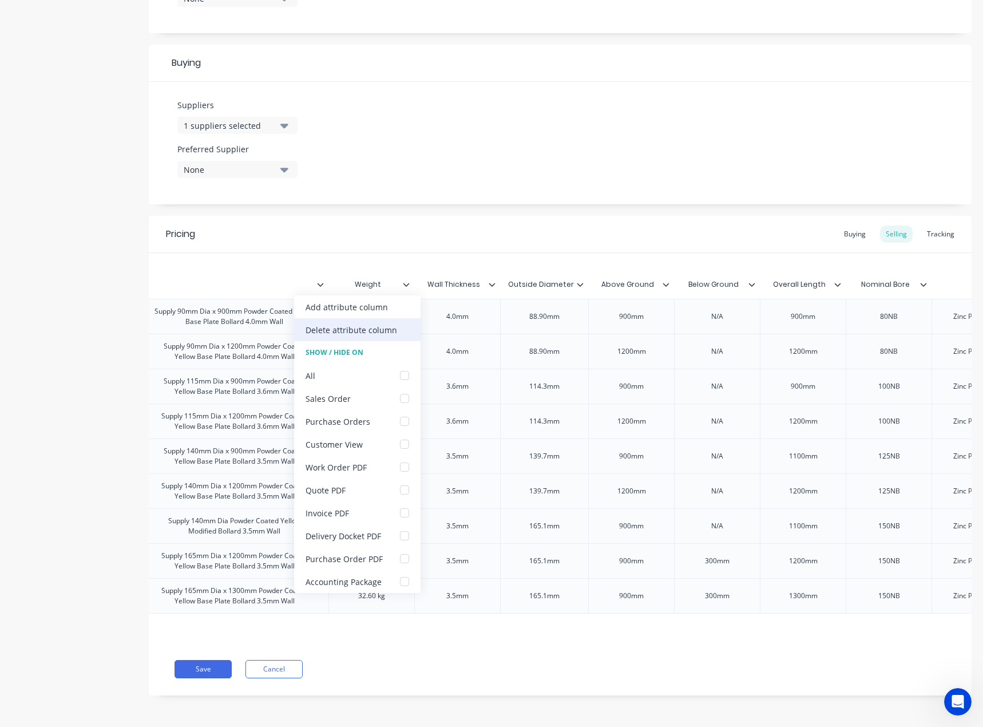 This screenshot has height=727, width=983. I want to click on div: Delete attribute column, so click(351, 330).